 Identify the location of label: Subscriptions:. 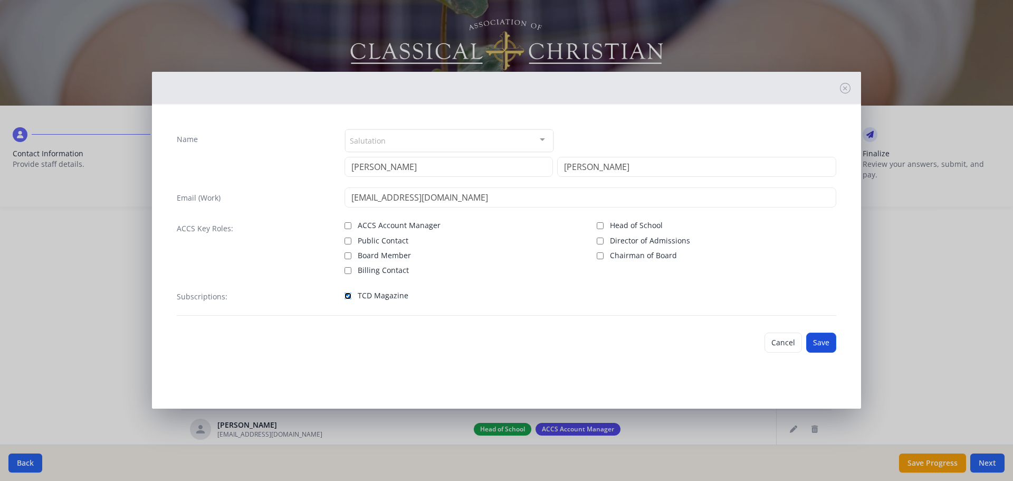
(202, 297).